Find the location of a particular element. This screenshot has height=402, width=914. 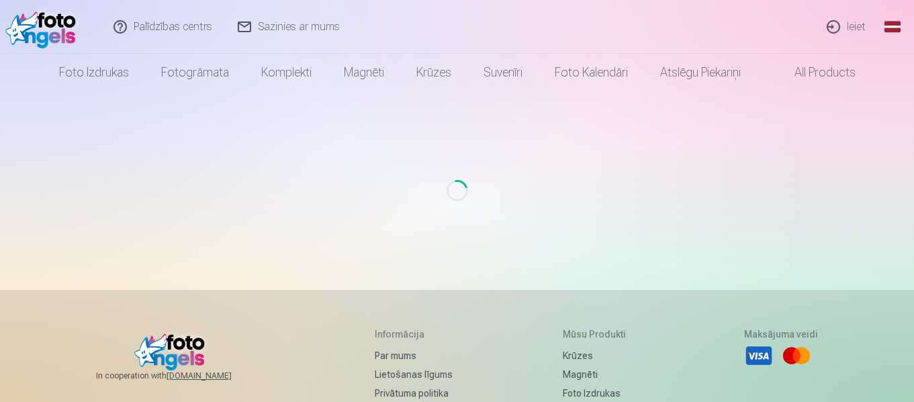

a: Suvenīri is located at coordinates (503, 73).